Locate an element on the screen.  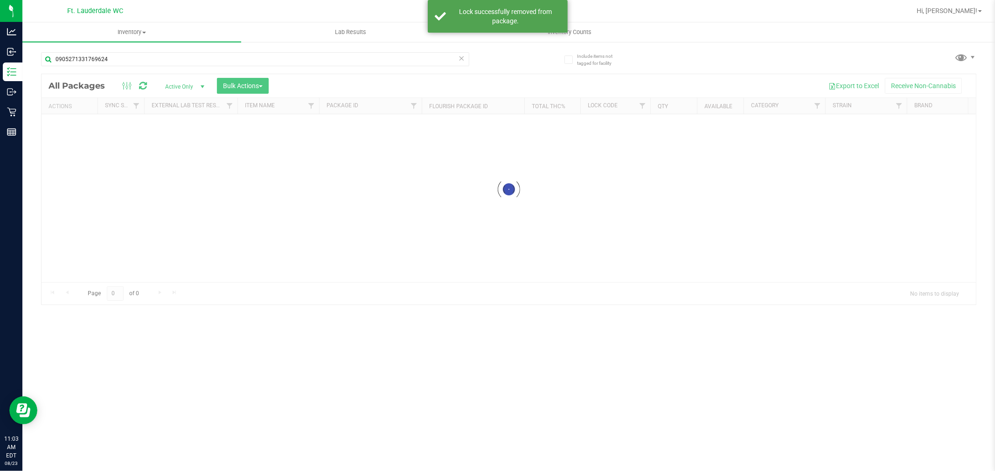
a: Lab Results is located at coordinates (350, 32).